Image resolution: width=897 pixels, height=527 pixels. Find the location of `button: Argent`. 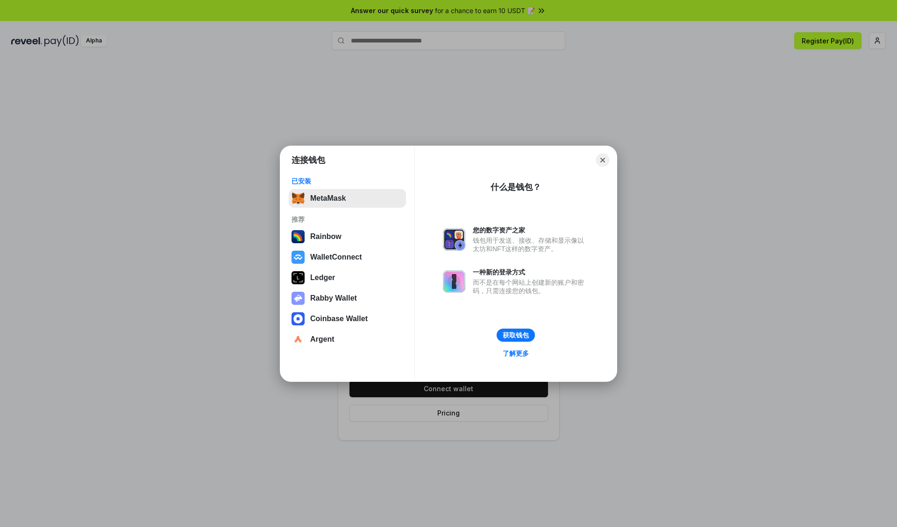

button: Argent is located at coordinates (347, 340).